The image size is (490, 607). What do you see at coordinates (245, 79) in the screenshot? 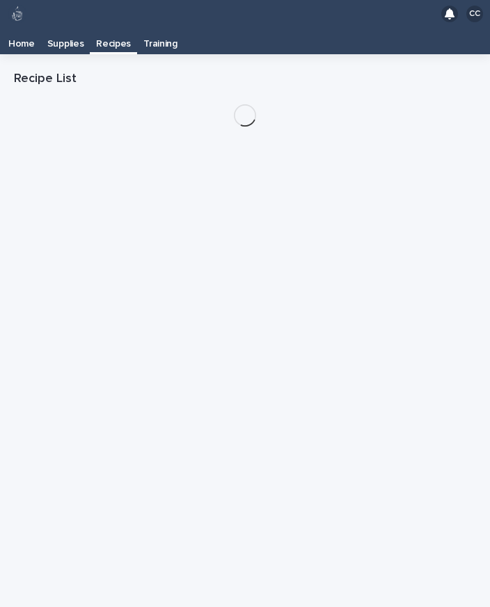
I see `h1: Recipe List` at bounding box center [245, 79].